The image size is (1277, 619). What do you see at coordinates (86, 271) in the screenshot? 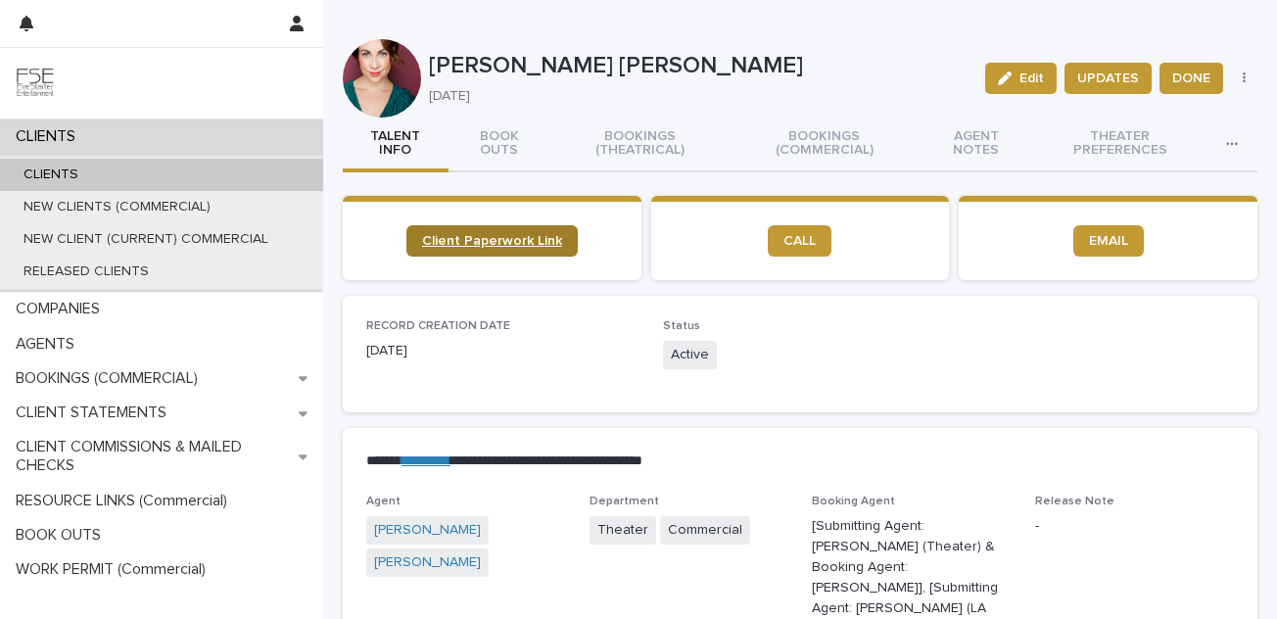
I see `p: RELEASED CLIENTS` at bounding box center [86, 271].